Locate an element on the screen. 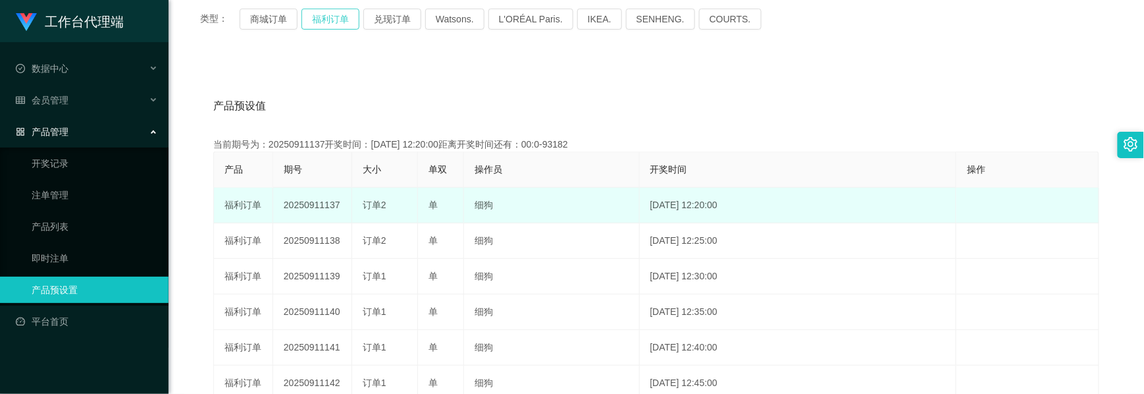  button: 兑现订单 is located at coordinates (392, 19).